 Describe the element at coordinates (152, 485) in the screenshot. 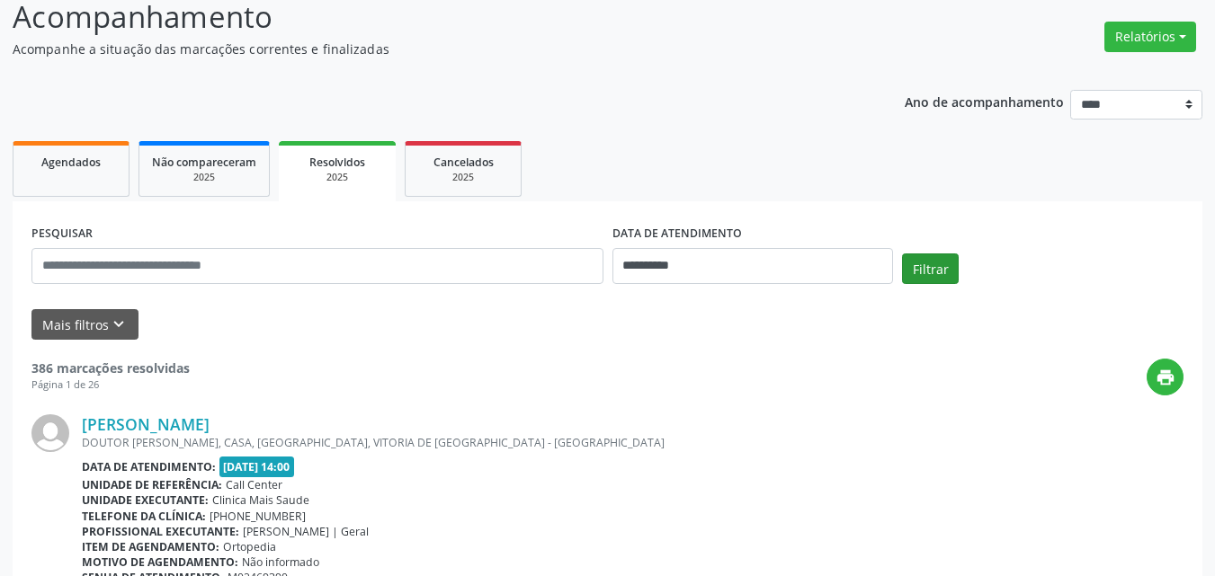

I see `b: Unidade de referência:` at that location.